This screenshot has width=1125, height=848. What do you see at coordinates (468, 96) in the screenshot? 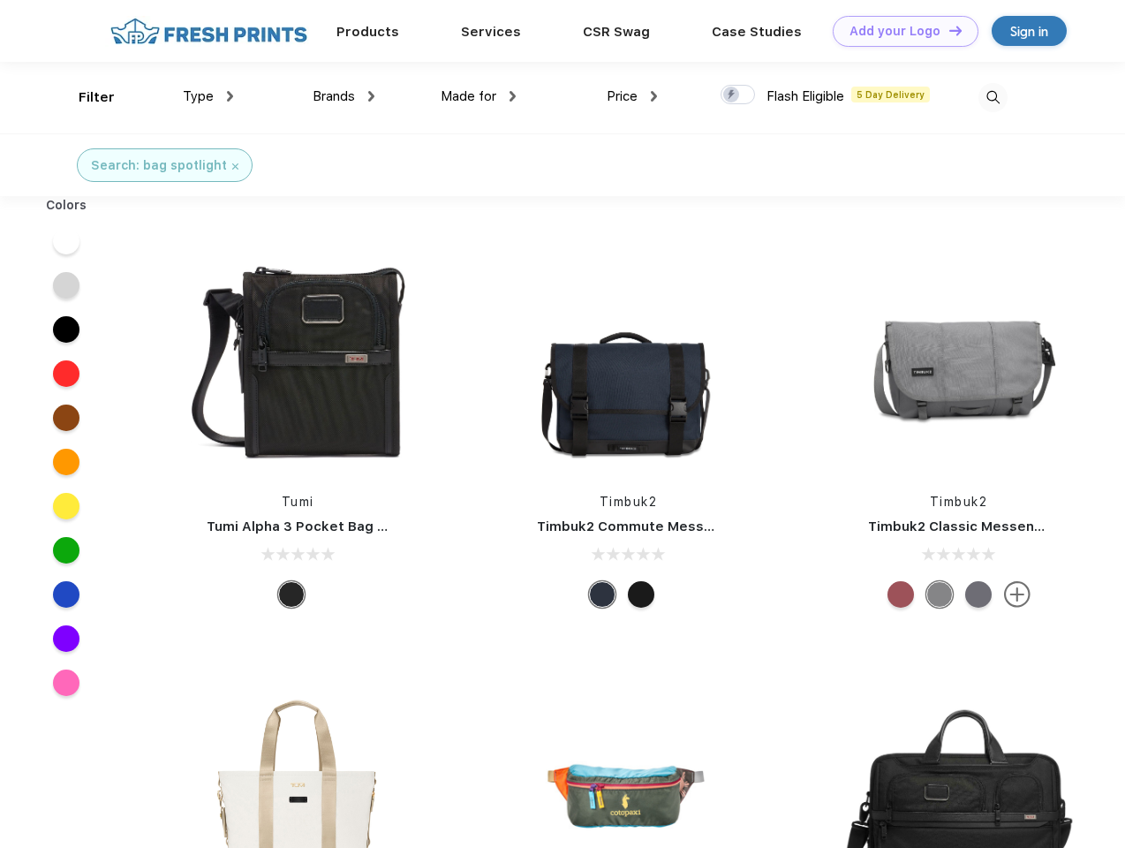
I see `span: Made for` at bounding box center [468, 96].